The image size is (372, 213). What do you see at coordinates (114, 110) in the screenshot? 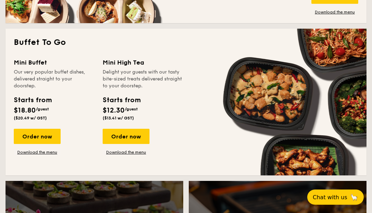
I see `span: $12.30` at bounding box center [114, 110].